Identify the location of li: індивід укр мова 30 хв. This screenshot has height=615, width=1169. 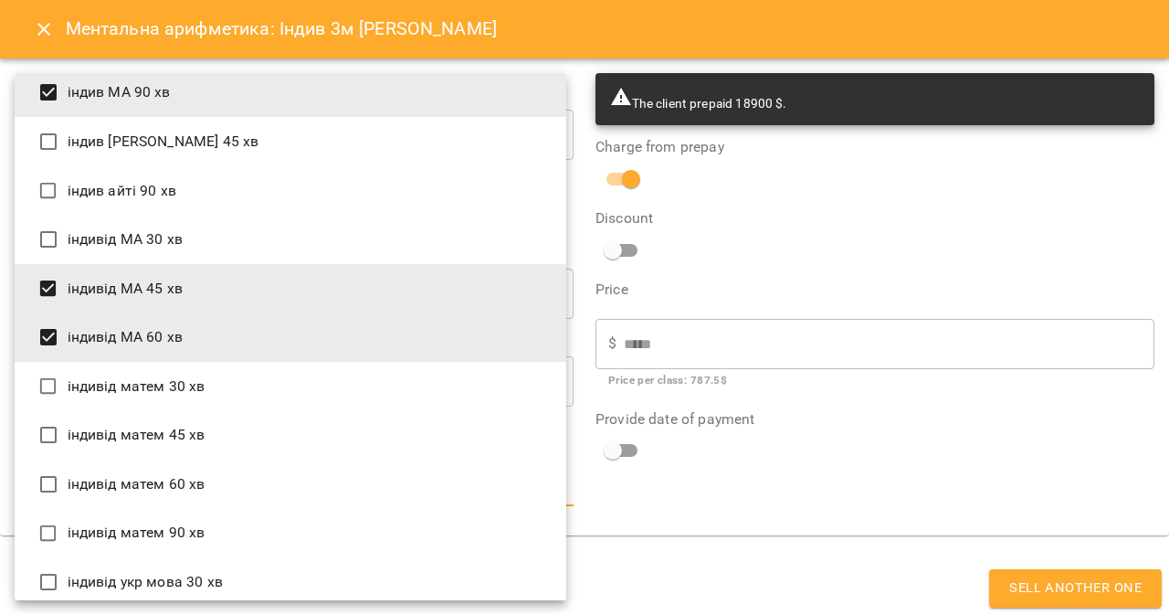
(290, 582).